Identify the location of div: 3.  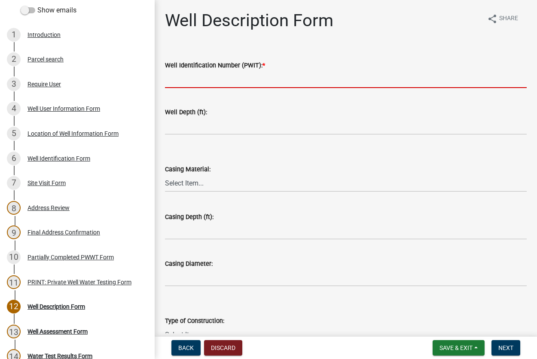
(14, 84).